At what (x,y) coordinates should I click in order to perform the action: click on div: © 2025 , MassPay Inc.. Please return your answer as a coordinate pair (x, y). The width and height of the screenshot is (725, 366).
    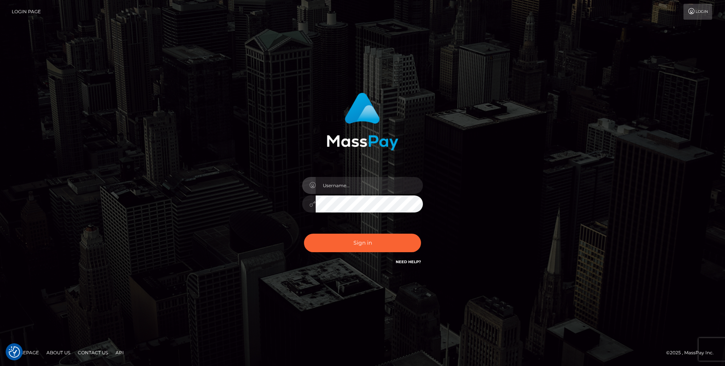
    Looking at the image, I should click on (693, 353).